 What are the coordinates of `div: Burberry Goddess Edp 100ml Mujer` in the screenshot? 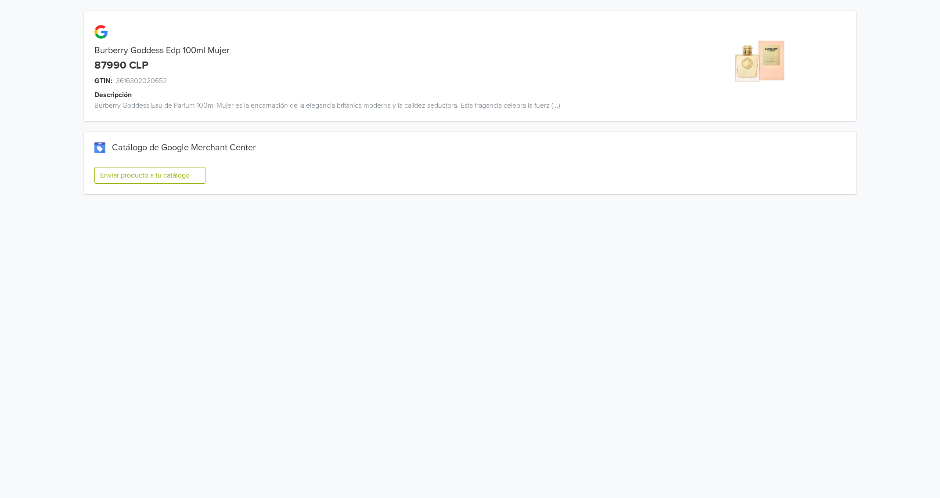 It's located at (373, 51).